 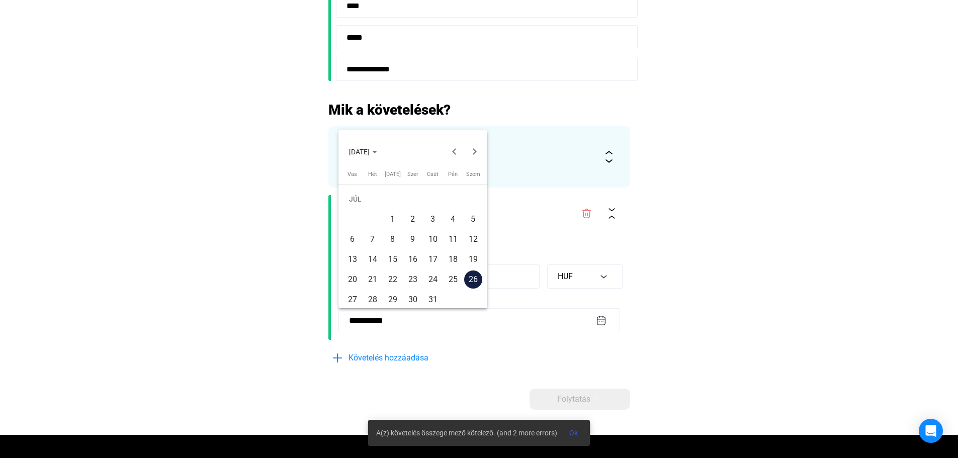 I want to click on button: July 26, 2025, so click(x=473, y=280).